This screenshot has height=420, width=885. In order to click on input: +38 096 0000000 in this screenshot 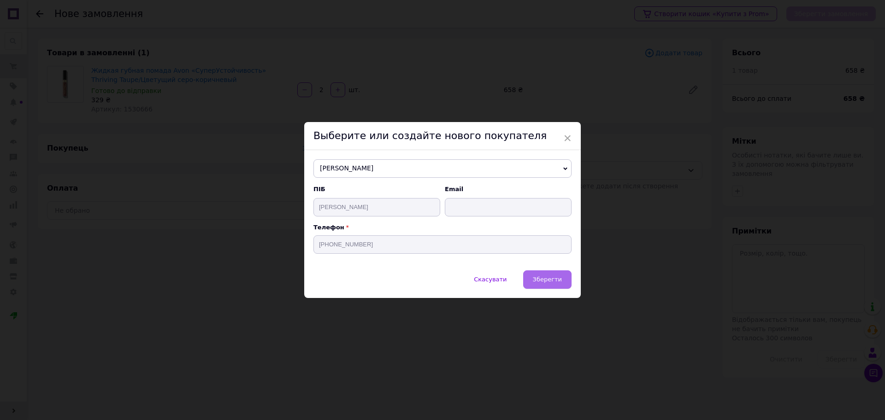, I will do `click(443, 245)`.